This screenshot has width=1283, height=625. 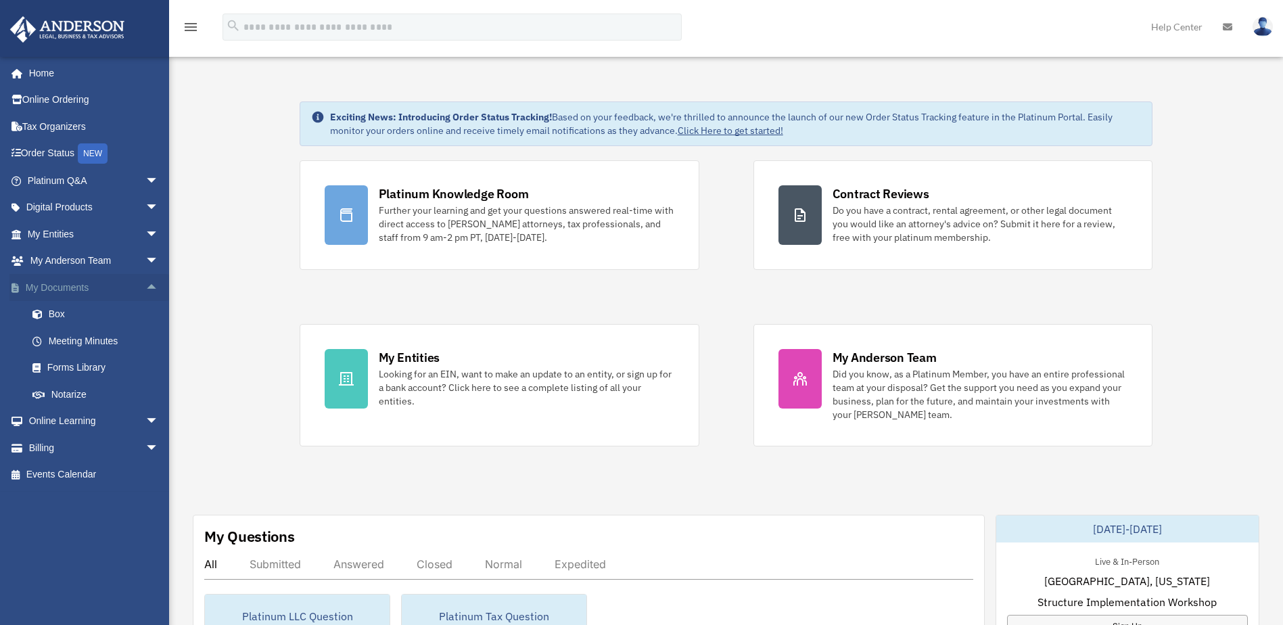 What do you see at coordinates (94, 448) in the screenshot?
I see `a: Billingarrow_drop_down` at bounding box center [94, 448].